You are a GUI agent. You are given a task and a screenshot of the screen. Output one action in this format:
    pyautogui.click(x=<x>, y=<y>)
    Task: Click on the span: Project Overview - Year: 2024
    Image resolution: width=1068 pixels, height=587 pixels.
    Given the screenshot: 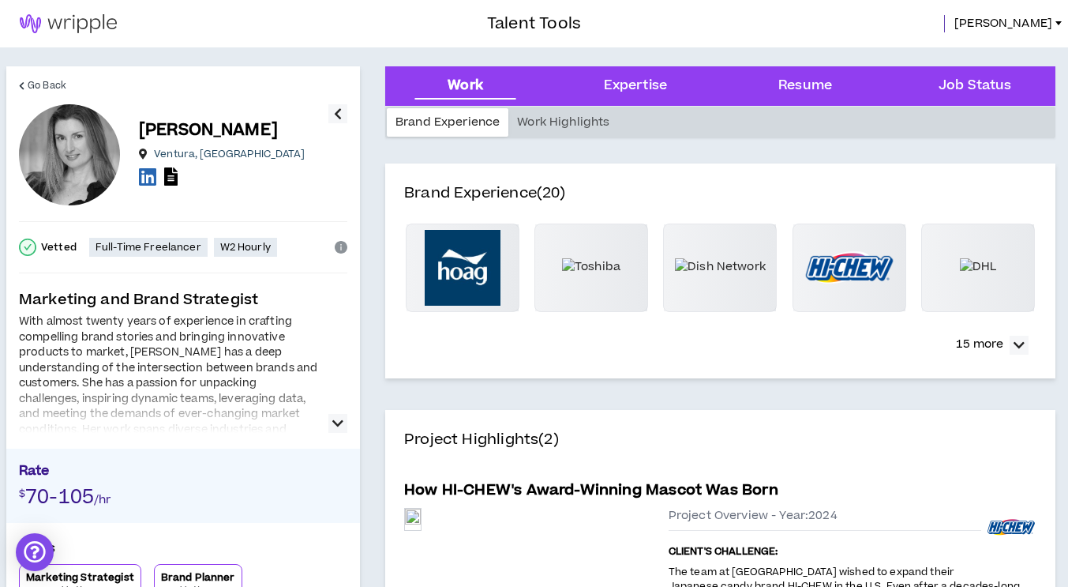 What is the action you would take?
    pyautogui.click(x=753, y=515)
    